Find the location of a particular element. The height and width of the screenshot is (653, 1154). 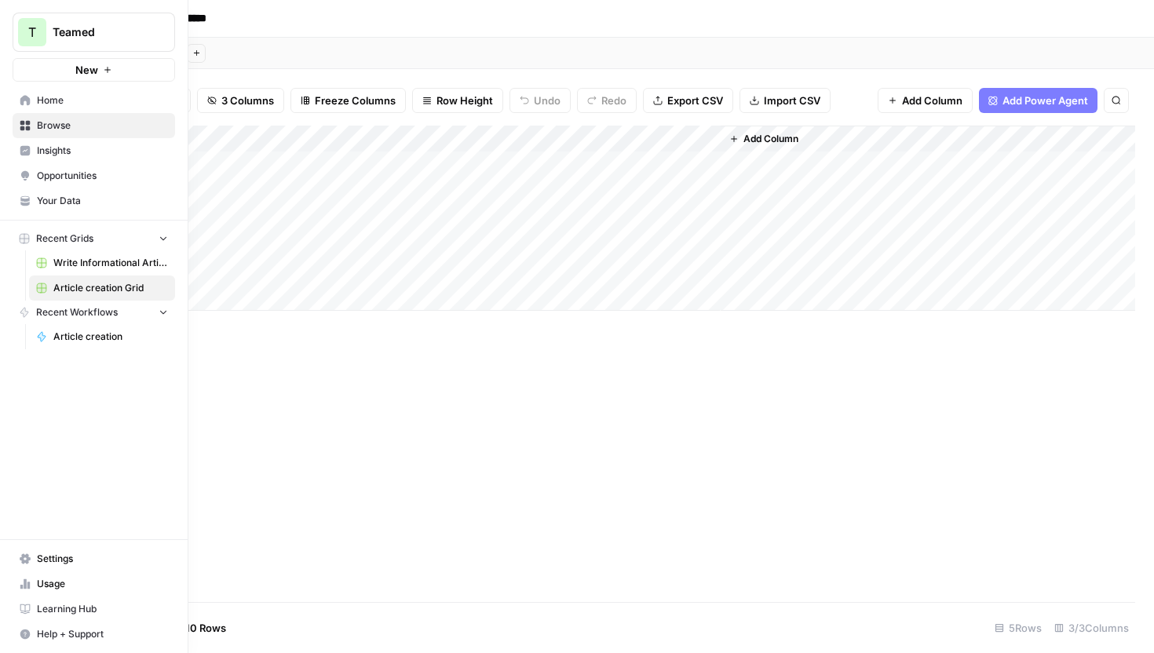

button: Recent Grids is located at coordinates (93, 239).